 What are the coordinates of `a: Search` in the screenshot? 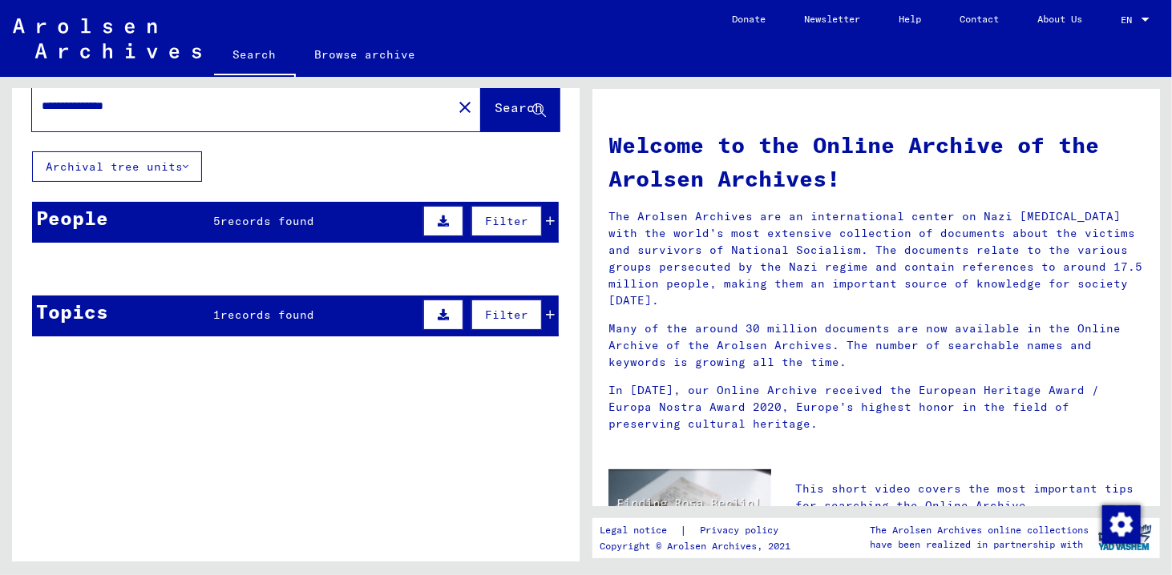 It's located at (255, 56).